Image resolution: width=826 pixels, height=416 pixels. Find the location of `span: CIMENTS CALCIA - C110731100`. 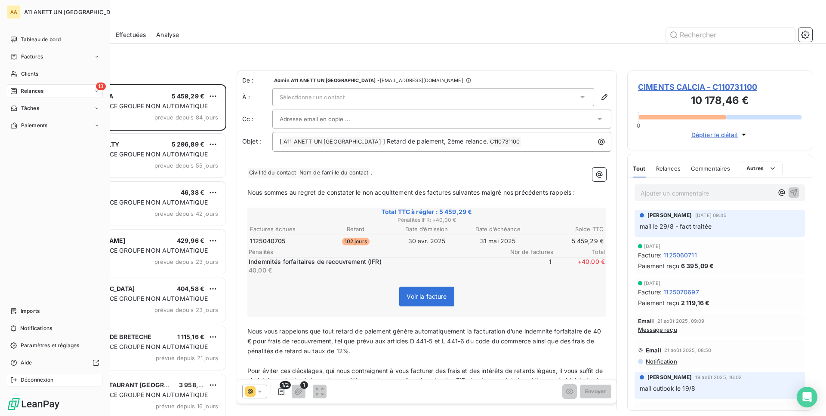

span: CIMENTS CALCIA - C110731100 is located at coordinates (720, 87).